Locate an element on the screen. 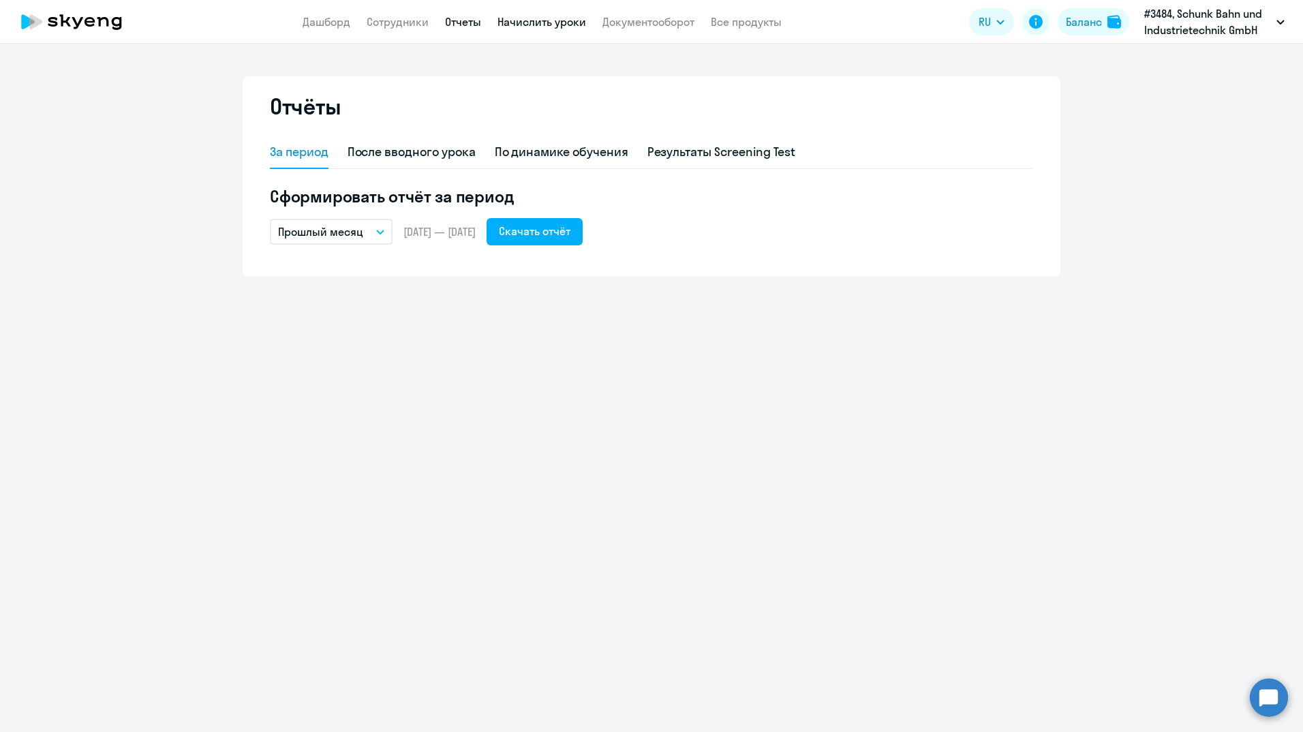 Image resolution: width=1303 pixels, height=732 pixels. h5: Сформировать отчёт за период is located at coordinates (651, 196).